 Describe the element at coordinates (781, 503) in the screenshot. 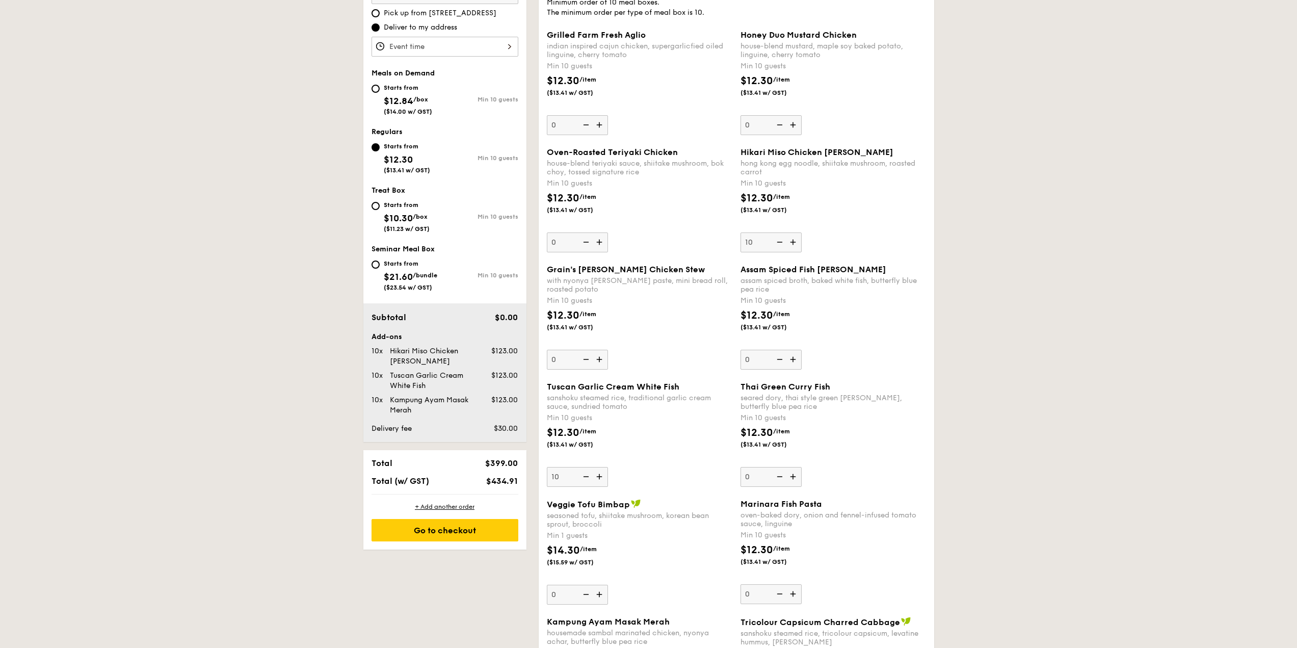

I see `span: Marinara Fish Pasta` at that location.